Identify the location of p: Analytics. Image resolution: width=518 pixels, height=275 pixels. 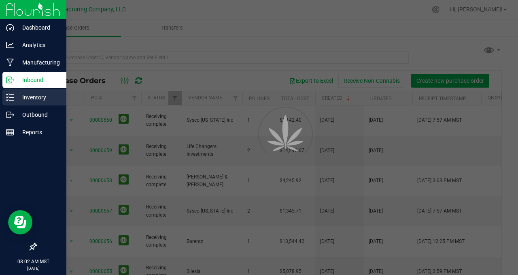
(38, 45).